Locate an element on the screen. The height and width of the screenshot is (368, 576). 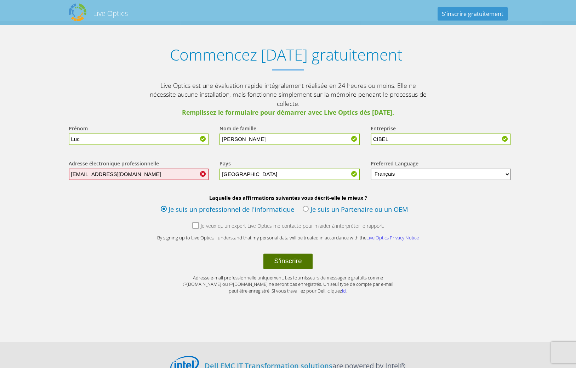
h2: Live Optics is located at coordinates (110, 13).